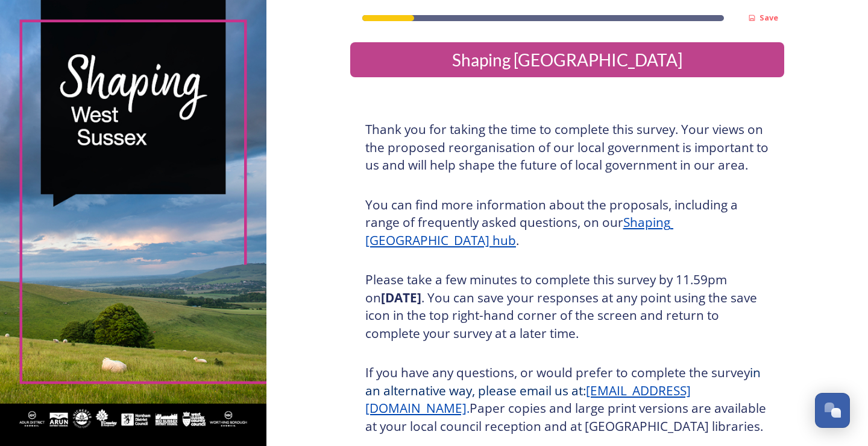 The image size is (868, 446). I want to click on h3: You can find more information about the proposals, including a range of frequently asked question..., so click(567, 222).